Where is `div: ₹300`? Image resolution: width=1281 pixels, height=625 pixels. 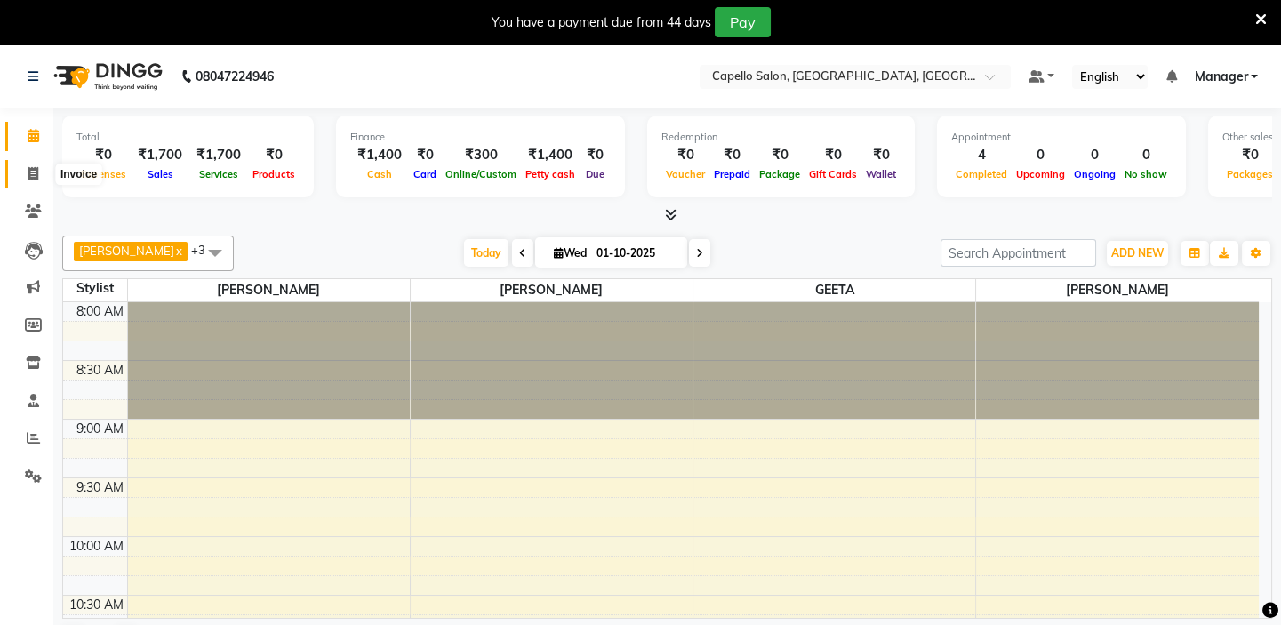
div: ₹300 is located at coordinates (481, 155).